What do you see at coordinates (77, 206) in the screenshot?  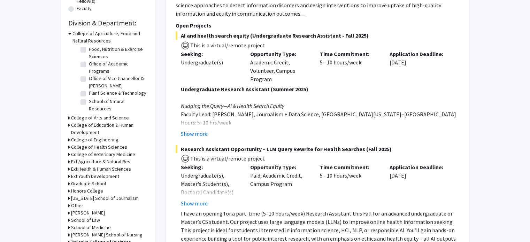 I see `h3: Other` at bounding box center [77, 206].